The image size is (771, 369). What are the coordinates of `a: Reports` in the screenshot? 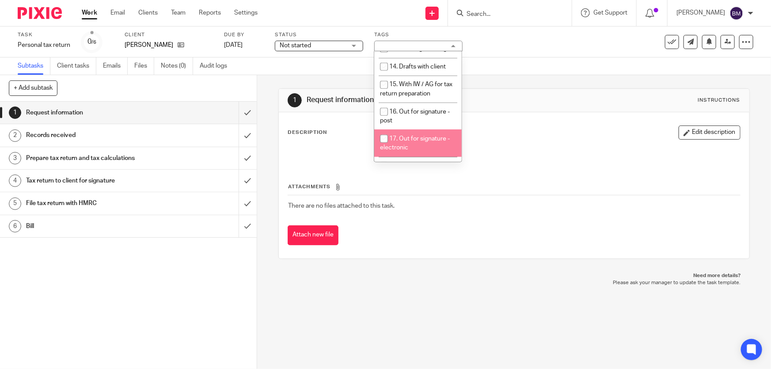 It's located at (210, 13).